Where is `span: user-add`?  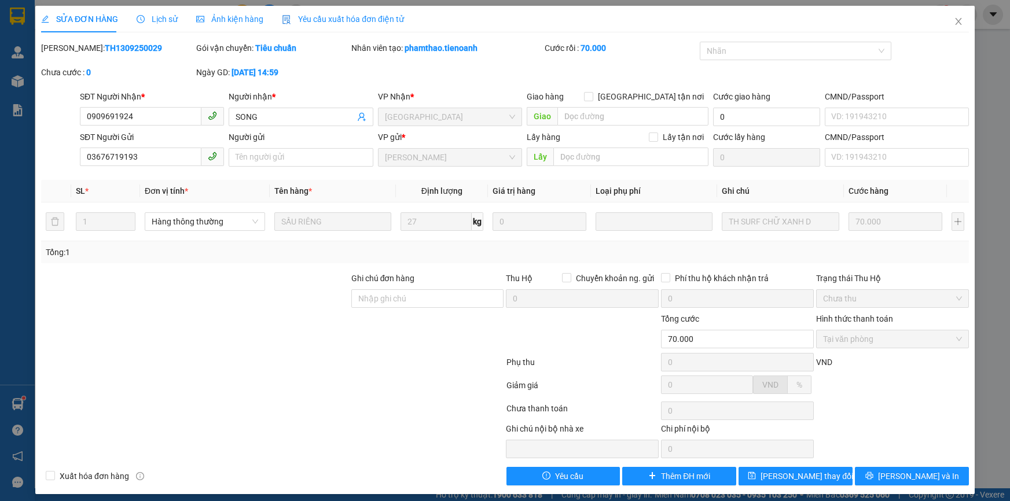
span: user-add is located at coordinates (362, 117).